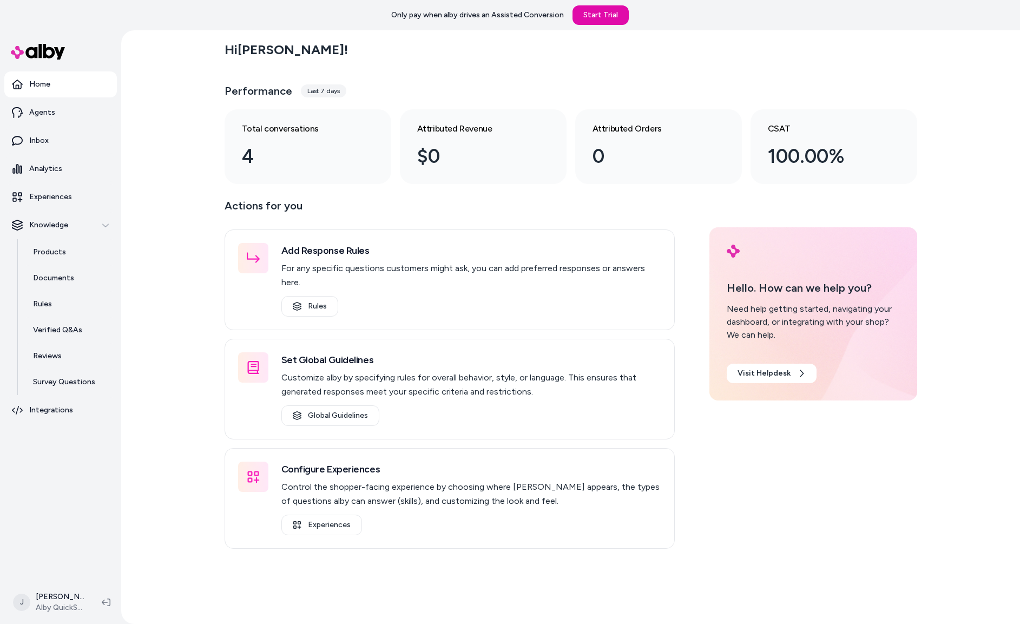  What do you see at coordinates (61, 113) in the screenshot?
I see `a: Agents` at bounding box center [61, 113].